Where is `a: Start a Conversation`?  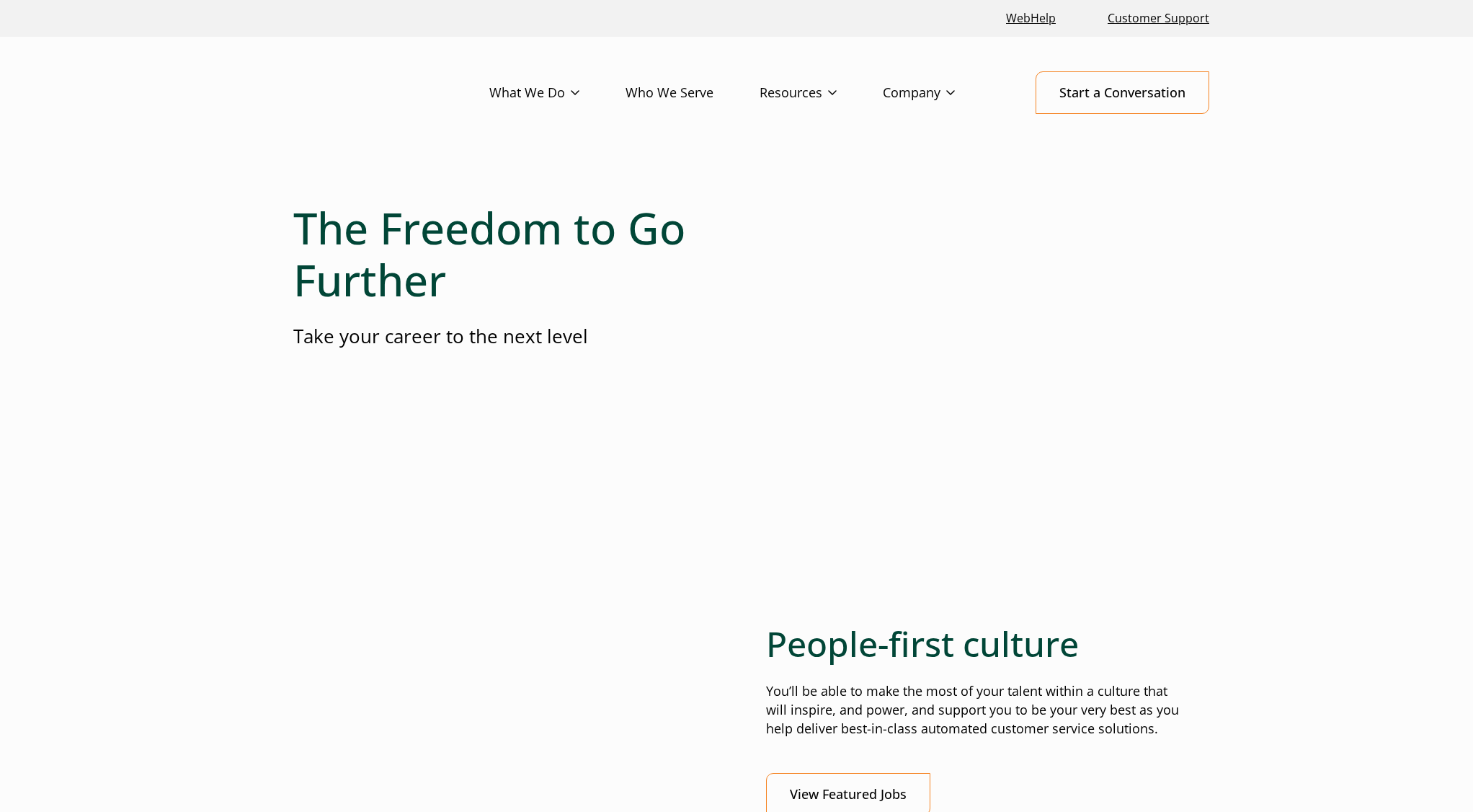
a: Start a Conversation is located at coordinates (1122, 92).